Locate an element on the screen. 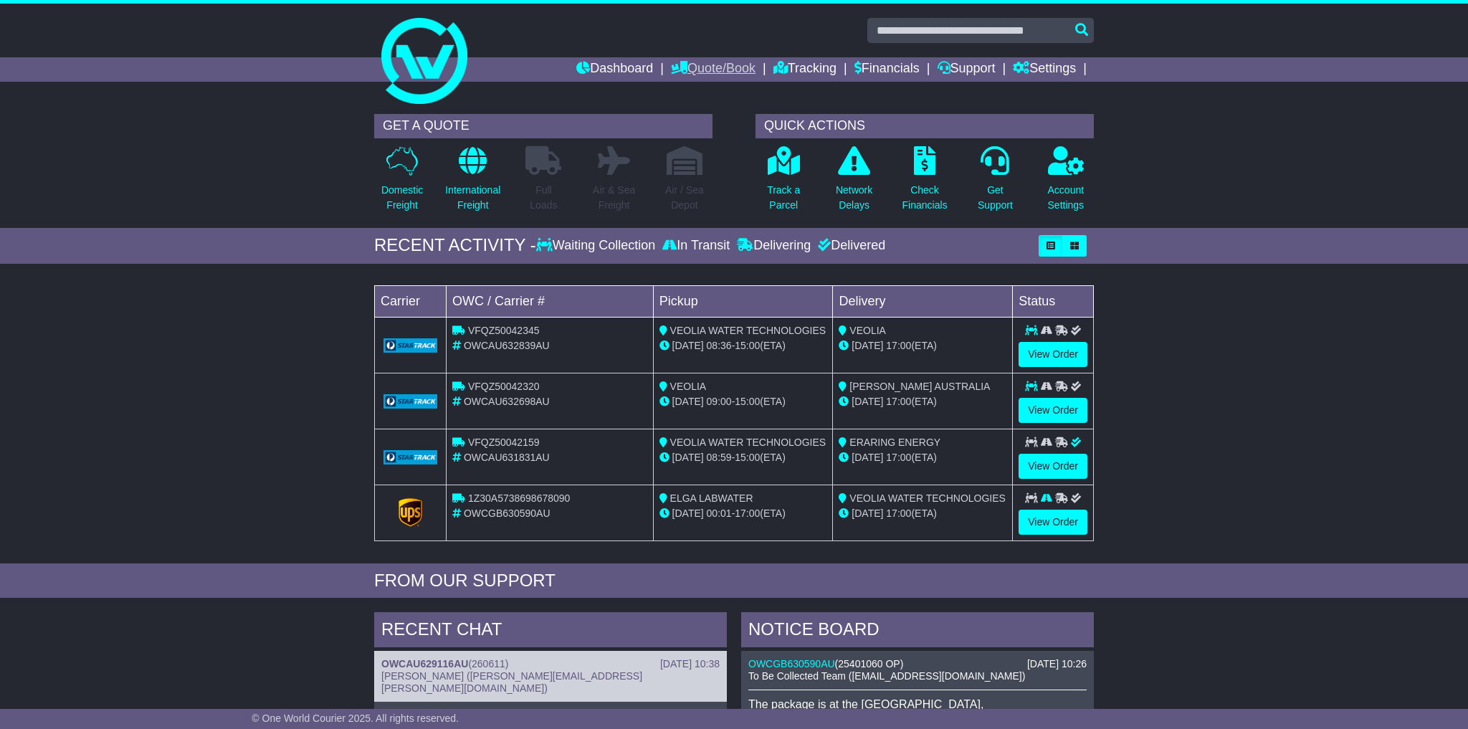 The height and width of the screenshot is (729, 1468). a: Quote/Book is located at coordinates (713, 70).